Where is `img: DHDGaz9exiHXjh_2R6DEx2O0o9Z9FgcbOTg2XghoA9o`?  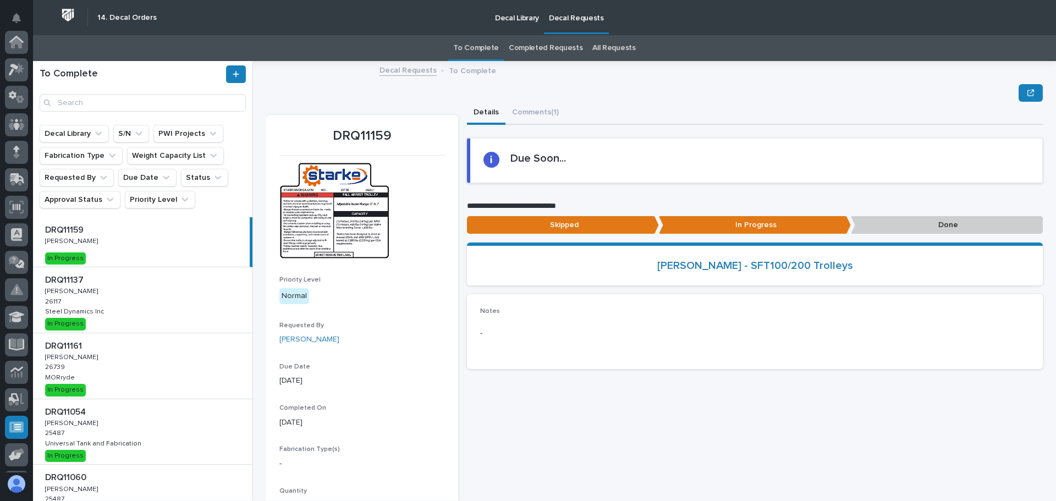 img: DHDGaz9exiHXjh_2R6DEx2O0o9Z9FgcbOTg2XghoA9o is located at coordinates (334, 210).